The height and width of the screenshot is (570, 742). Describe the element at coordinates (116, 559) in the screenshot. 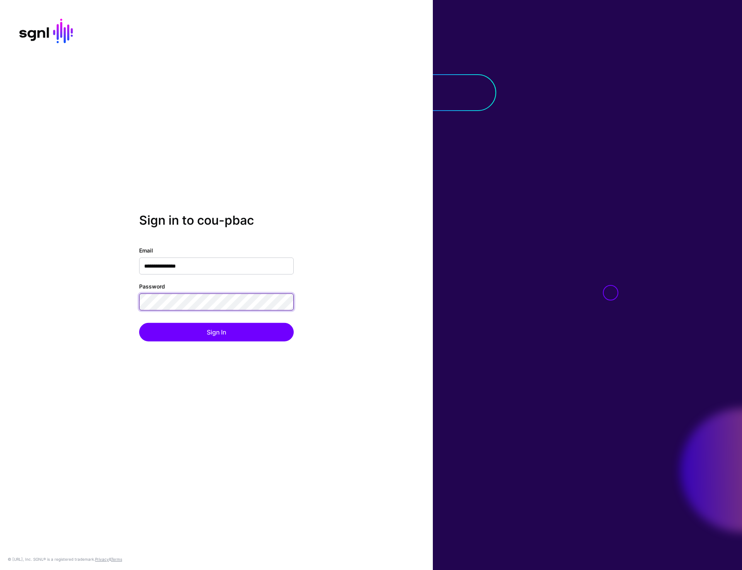

I see `a: Terms` at that location.